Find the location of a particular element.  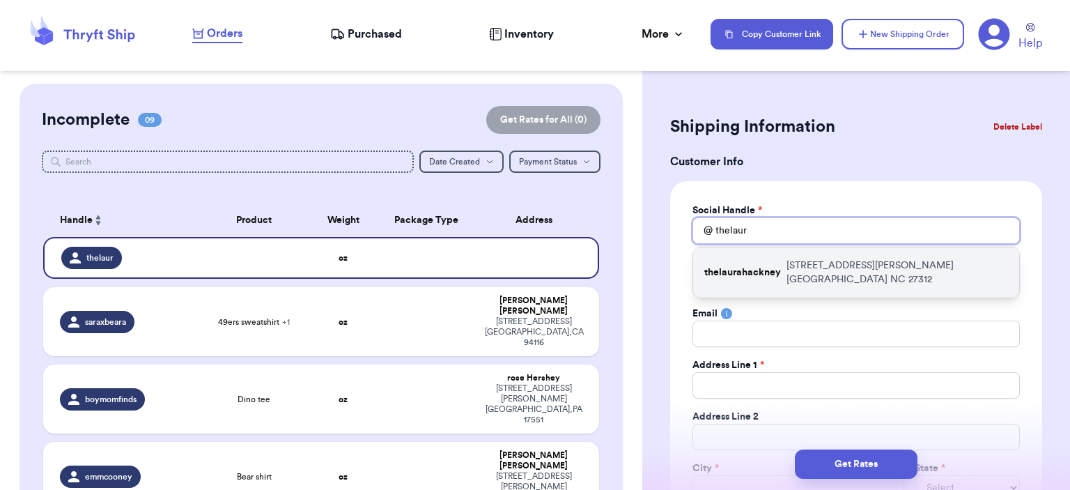

span: 09 is located at coordinates (150, 120).